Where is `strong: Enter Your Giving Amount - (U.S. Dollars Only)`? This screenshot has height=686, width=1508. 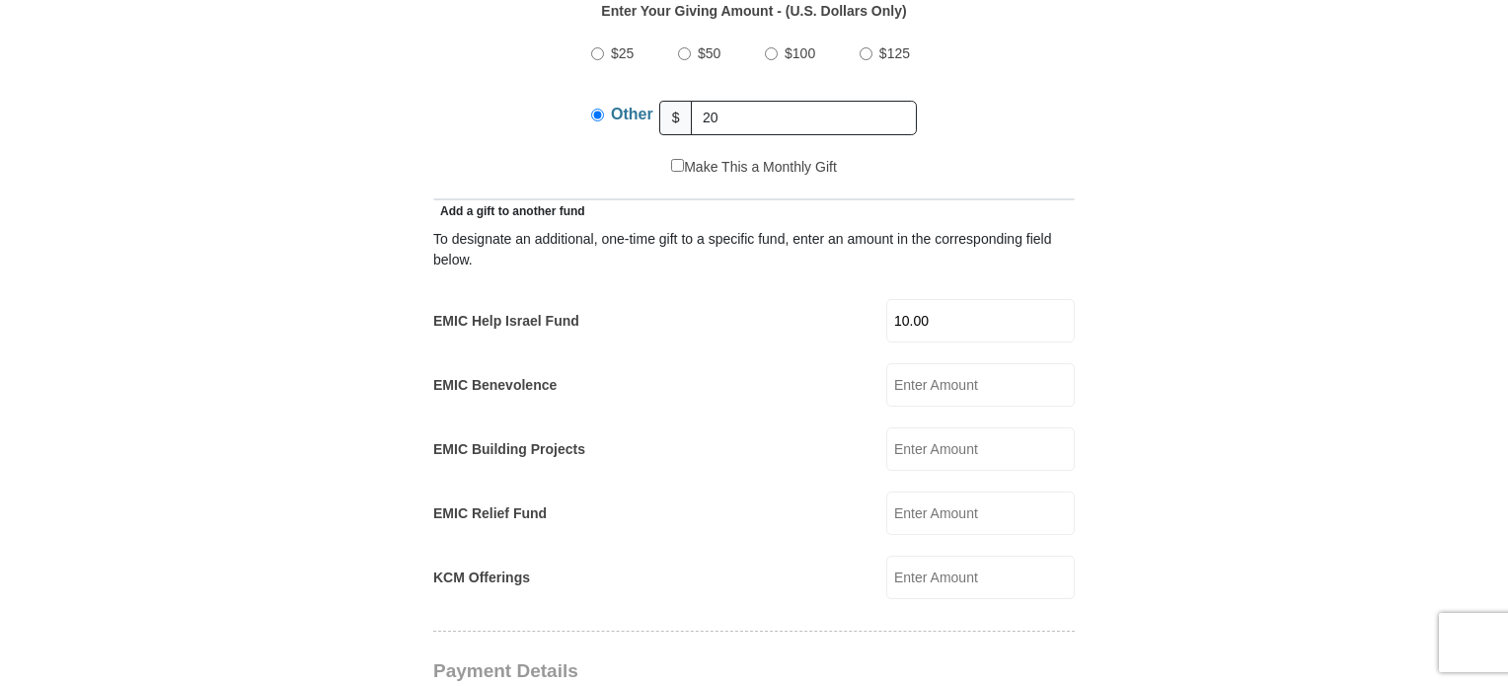 strong: Enter Your Giving Amount - (U.S. Dollars Only) is located at coordinates (753, 11).